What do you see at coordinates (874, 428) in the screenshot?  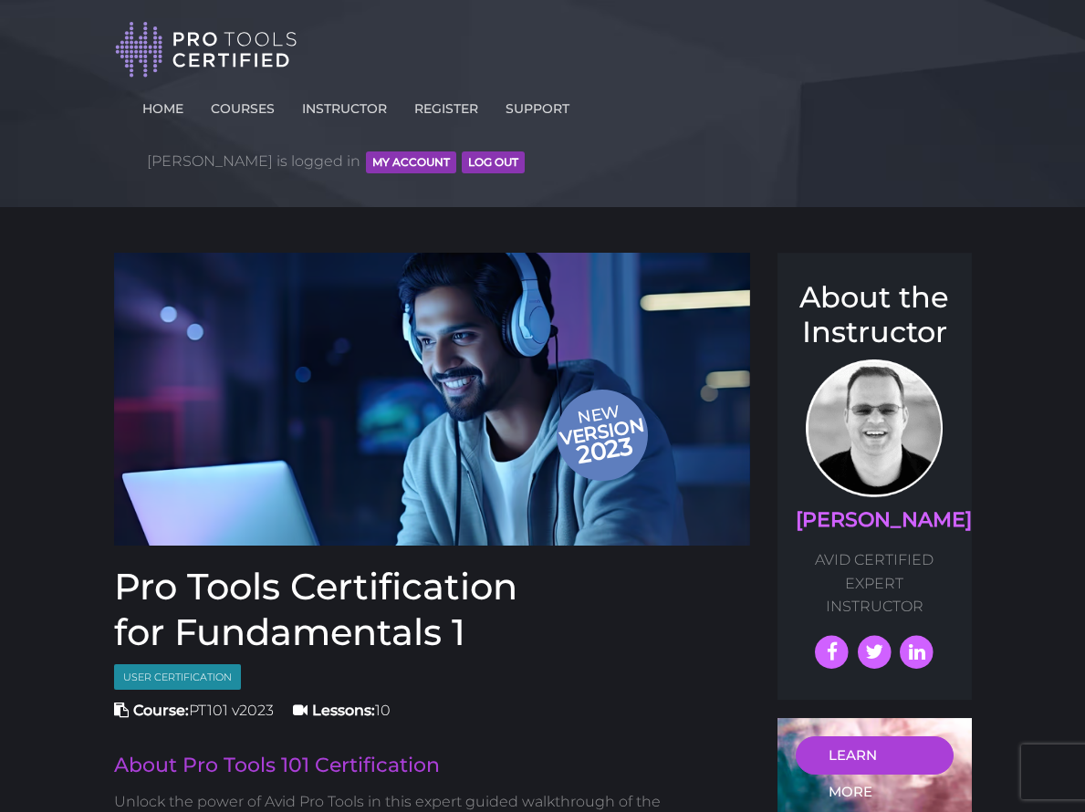 I see `img: AVID Expert Instructor, Professor Scott Beckett profile photo` at bounding box center [874, 428].